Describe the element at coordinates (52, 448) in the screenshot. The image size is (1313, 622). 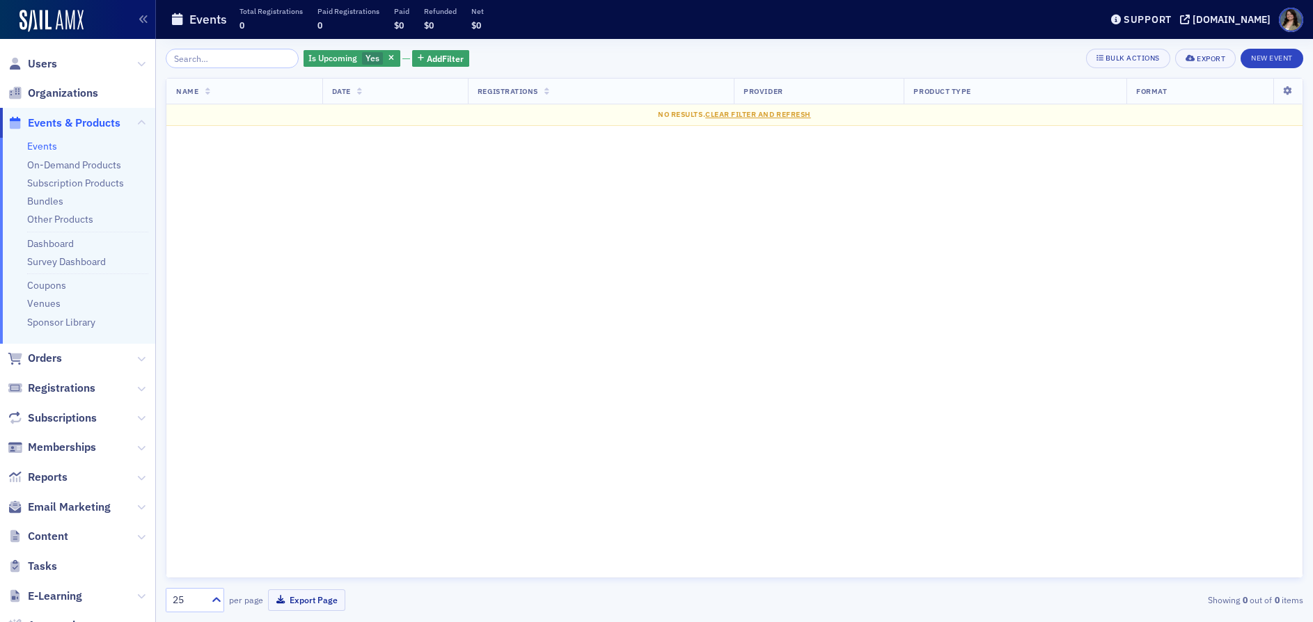
I see `a: Memberships` at that location.